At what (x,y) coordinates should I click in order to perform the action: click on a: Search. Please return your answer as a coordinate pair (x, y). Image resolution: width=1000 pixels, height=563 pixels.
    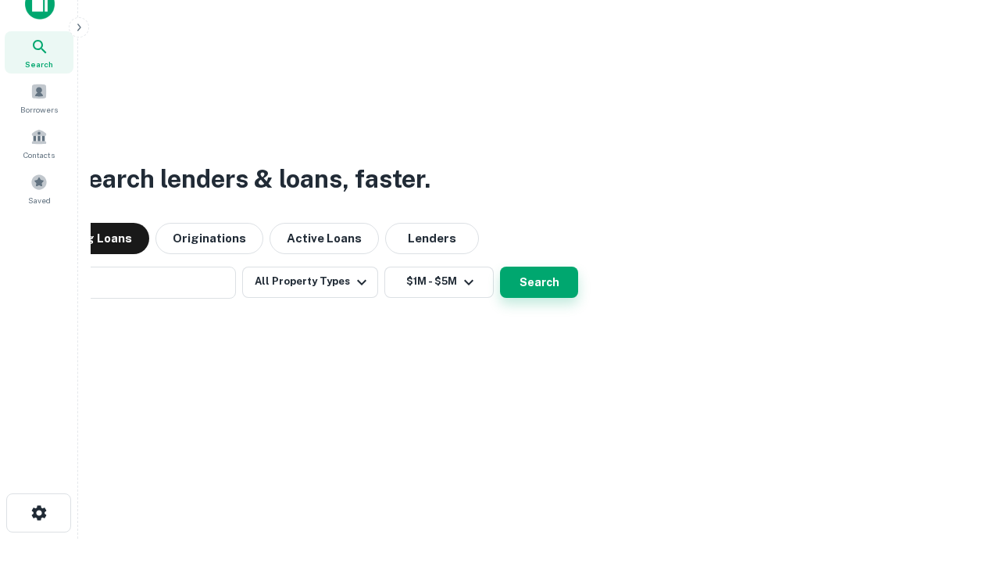
    Looking at the image, I should click on (39, 52).